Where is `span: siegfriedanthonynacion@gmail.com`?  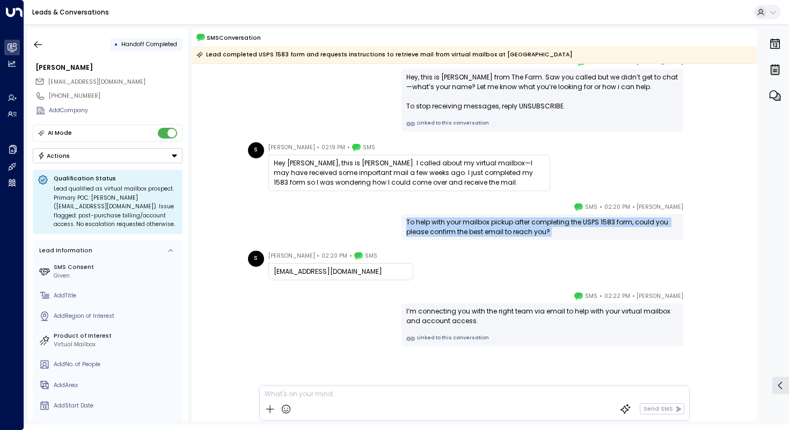 span: siegfriedanthonynacion@gmail.com is located at coordinates (97, 82).